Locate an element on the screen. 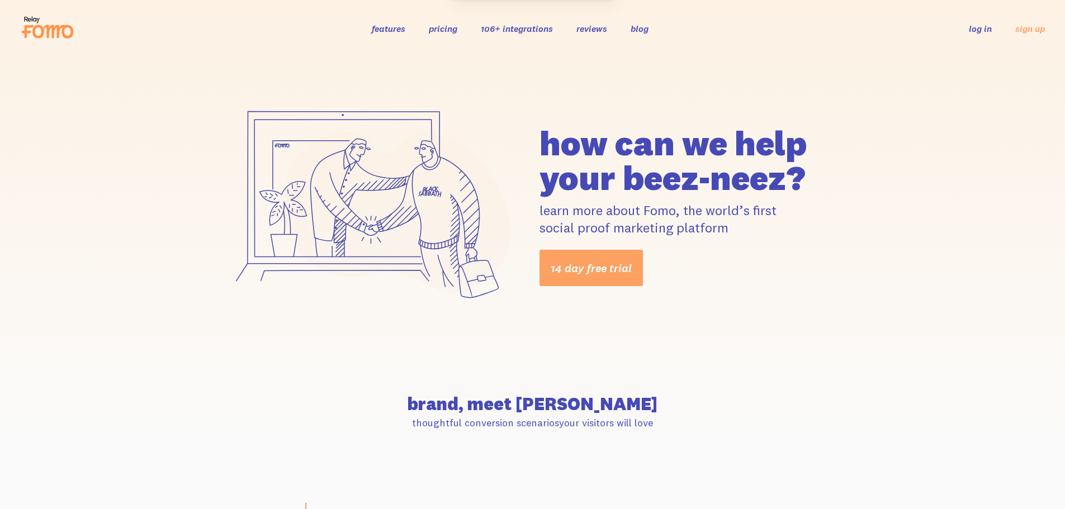  p: learn more about Fomo, the world’s first social proof marketing platform is located at coordinates (692, 219).